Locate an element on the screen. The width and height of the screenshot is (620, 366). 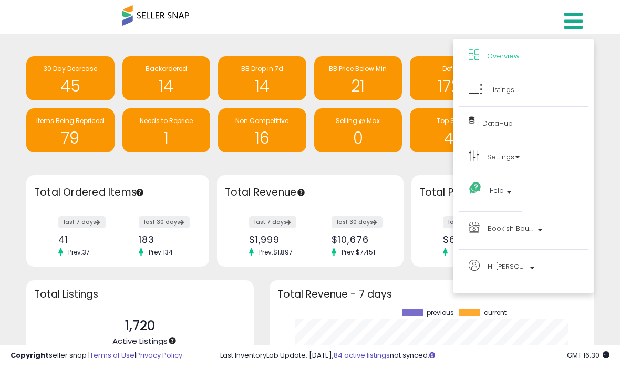
a: Help is located at coordinates (491, 192).